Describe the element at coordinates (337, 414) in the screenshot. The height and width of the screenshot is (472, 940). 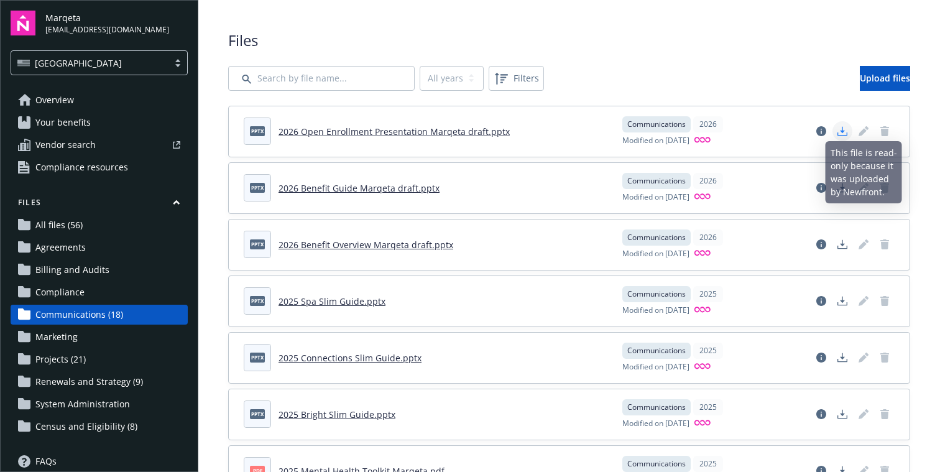
I see `a: 2025 Bright Slim Guide.pptx` at that location.